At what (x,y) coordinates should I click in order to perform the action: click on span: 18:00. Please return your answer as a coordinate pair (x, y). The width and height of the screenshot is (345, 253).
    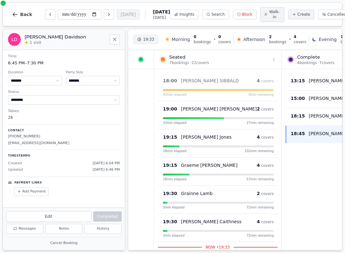
    Looking at the image, I should click on (170, 81).